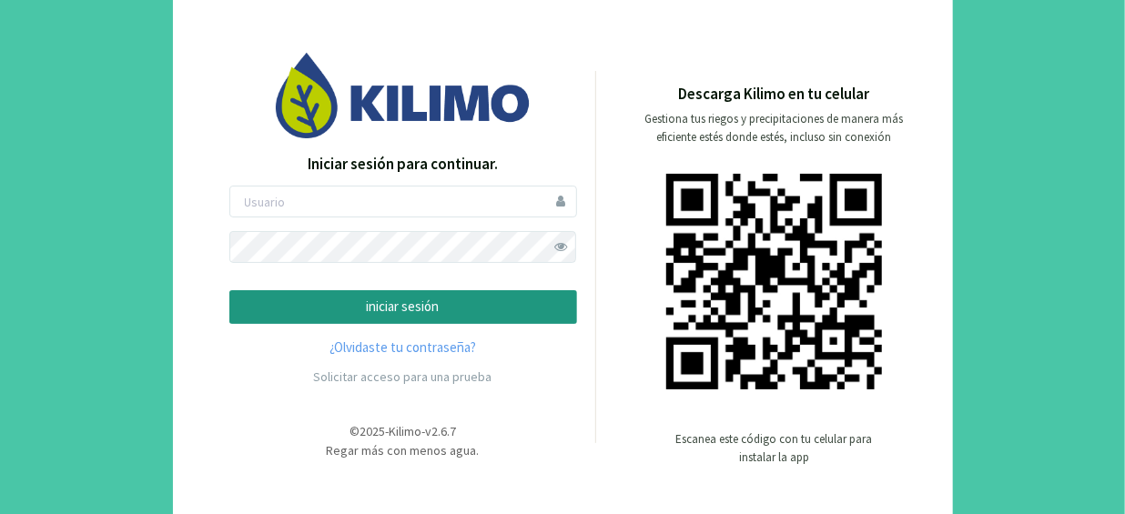  Describe the element at coordinates (372, 432) in the screenshot. I see `span: 2025` at that location.